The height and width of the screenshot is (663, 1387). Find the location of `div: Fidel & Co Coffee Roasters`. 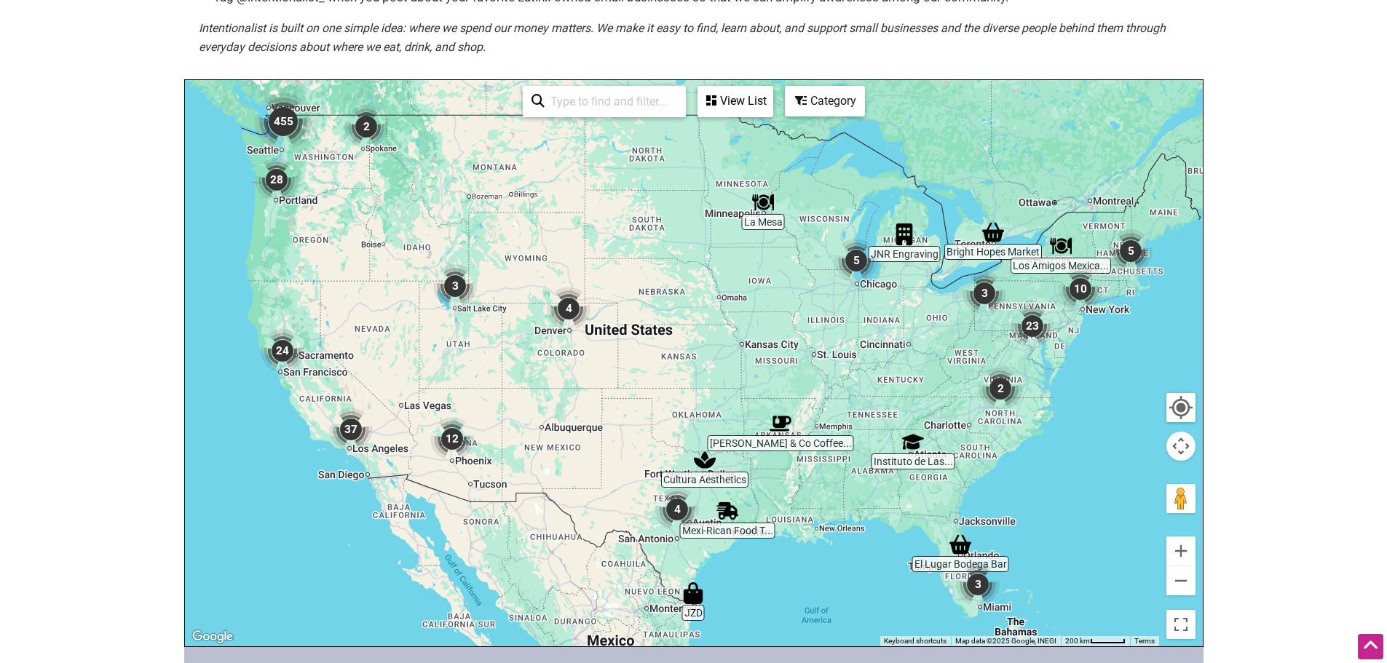

div: Fidel & Co Coffee Roasters is located at coordinates (781, 424).